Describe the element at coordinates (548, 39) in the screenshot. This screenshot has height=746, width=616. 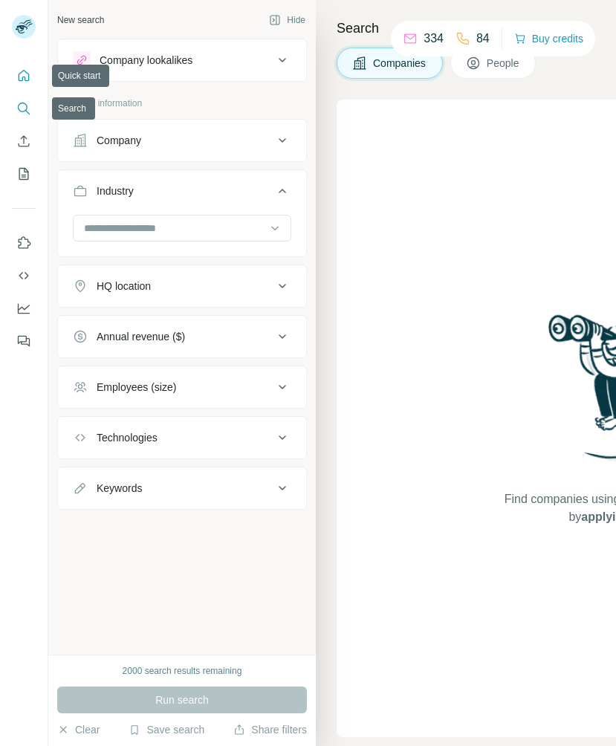
I see `button: Buy credits` at that location.